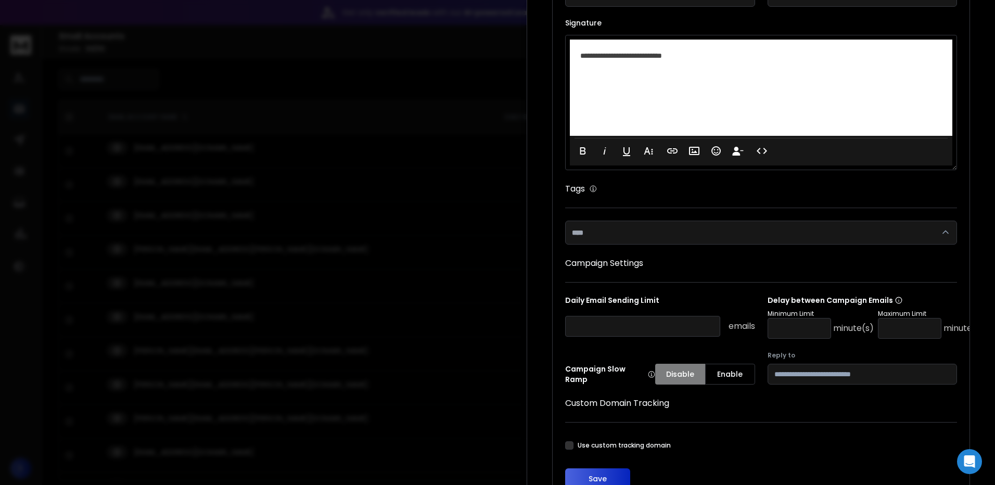  I want to click on p: Campaign Slow Ramp, so click(610, 374).